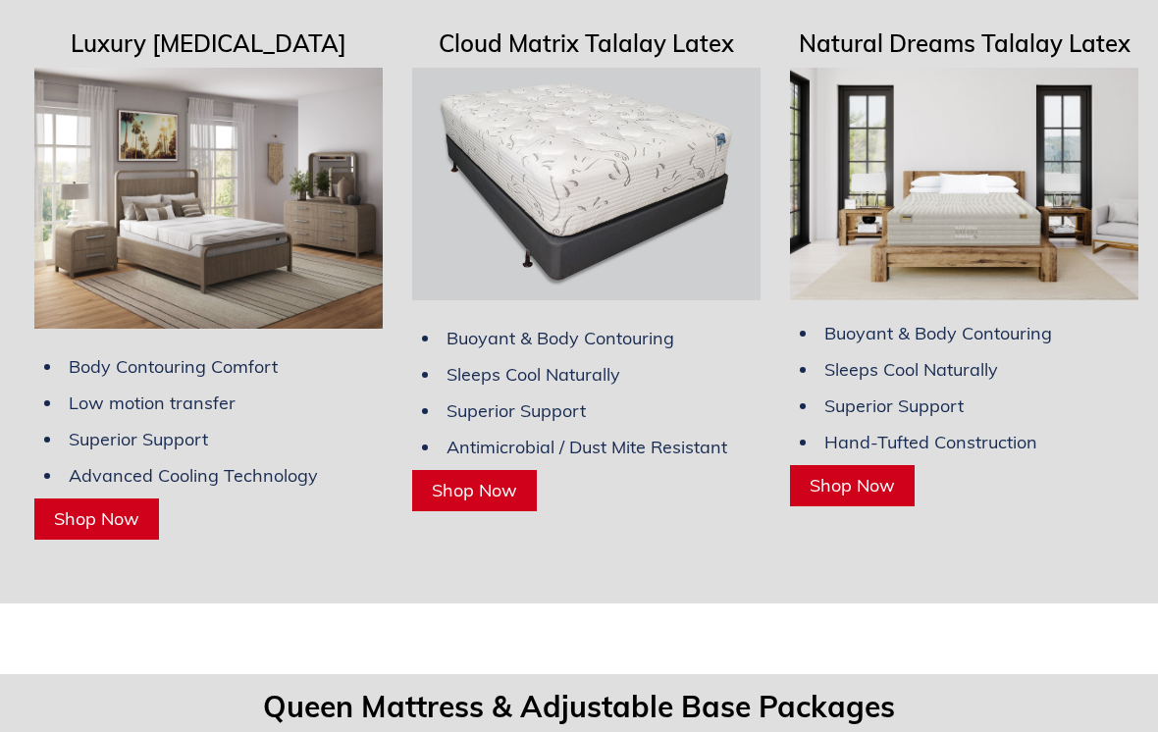 The image size is (1158, 732). What do you see at coordinates (586, 183) in the screenshot?
I see `img: Luxury Cloud Matrix Talalay Latex Mattresses` at bounding box center [586, 183].